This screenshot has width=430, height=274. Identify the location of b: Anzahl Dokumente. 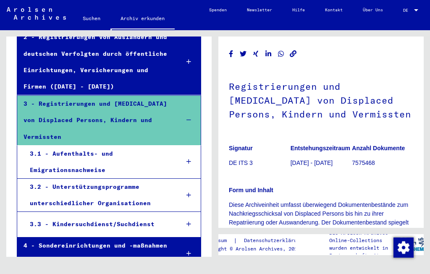
(378, 148).